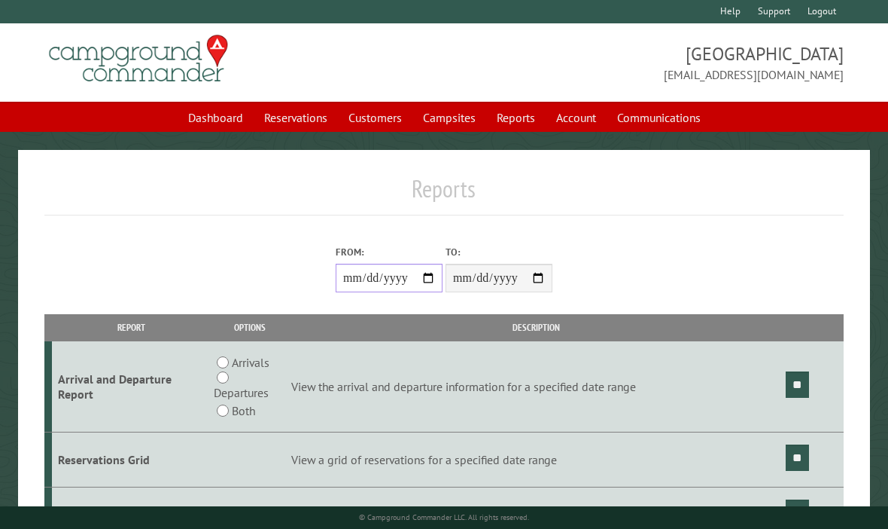 This screenshot has width=888, height=529. Describe the element at coordinates (375, 117) in the screenshot. I see `a: Customers` at that location.